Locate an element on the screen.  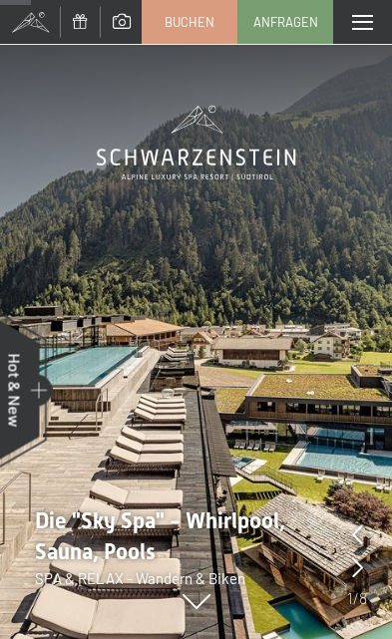
span: 1 is located at coordinates (350, 598).